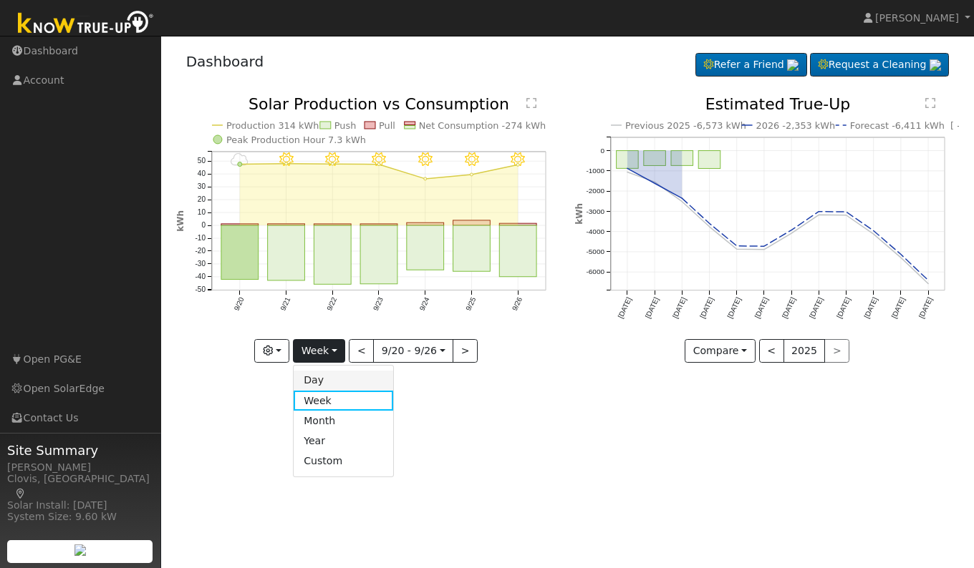  I want to click on text: -10, so click(200, 238).